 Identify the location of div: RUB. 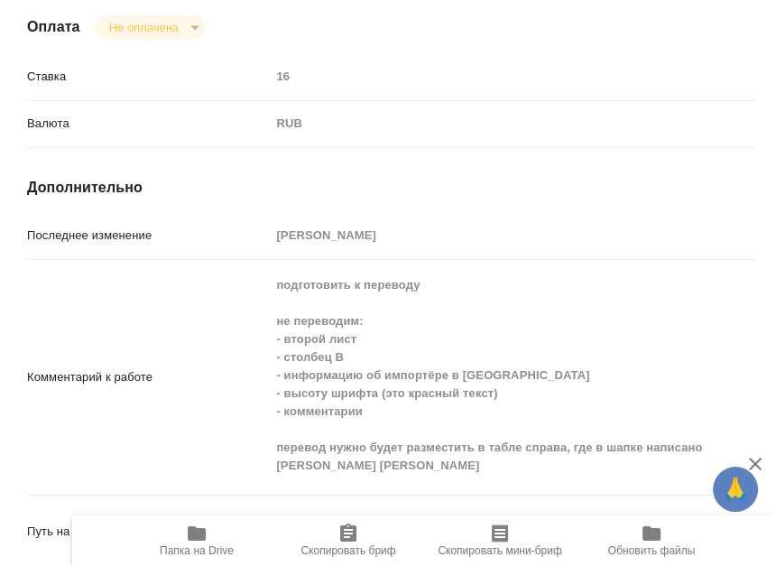
(513, 124).